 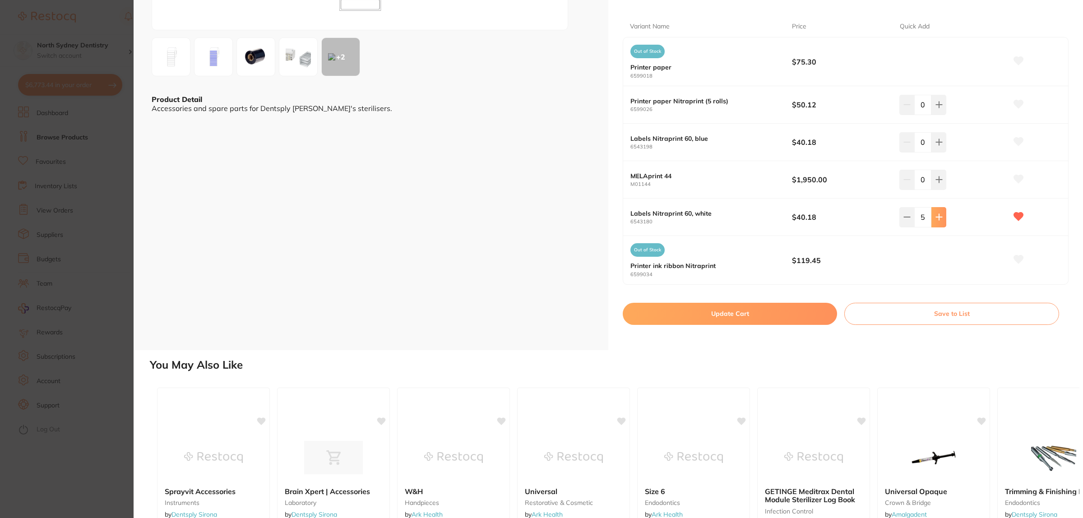 What do you see at coordinates (814, 511) in the screenshot?
I see `small: infection control` at bounding box center [814, 511].